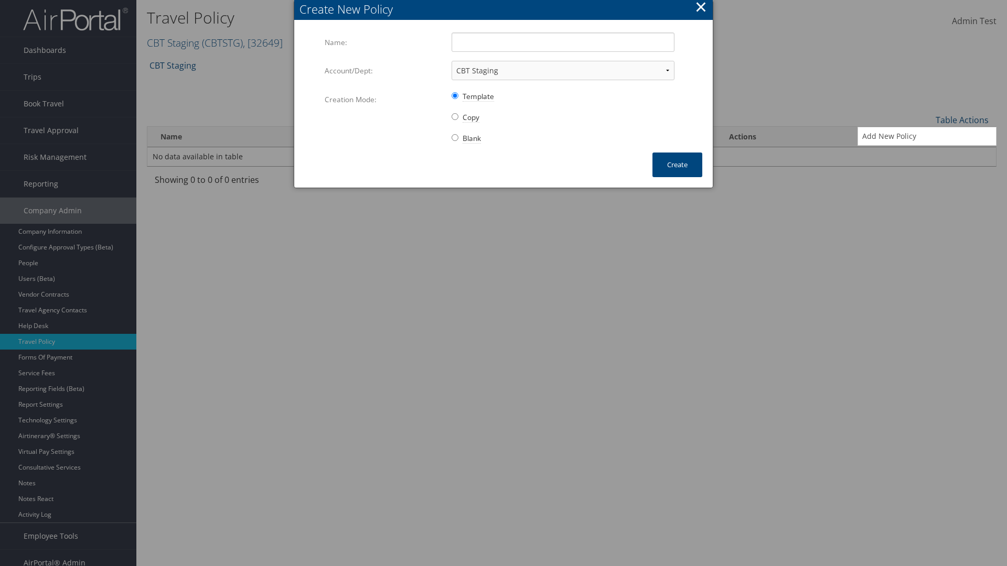  Describe the element at coordinates (506, 9) in the screenshot. I see `div: Create New Policy` at that location.